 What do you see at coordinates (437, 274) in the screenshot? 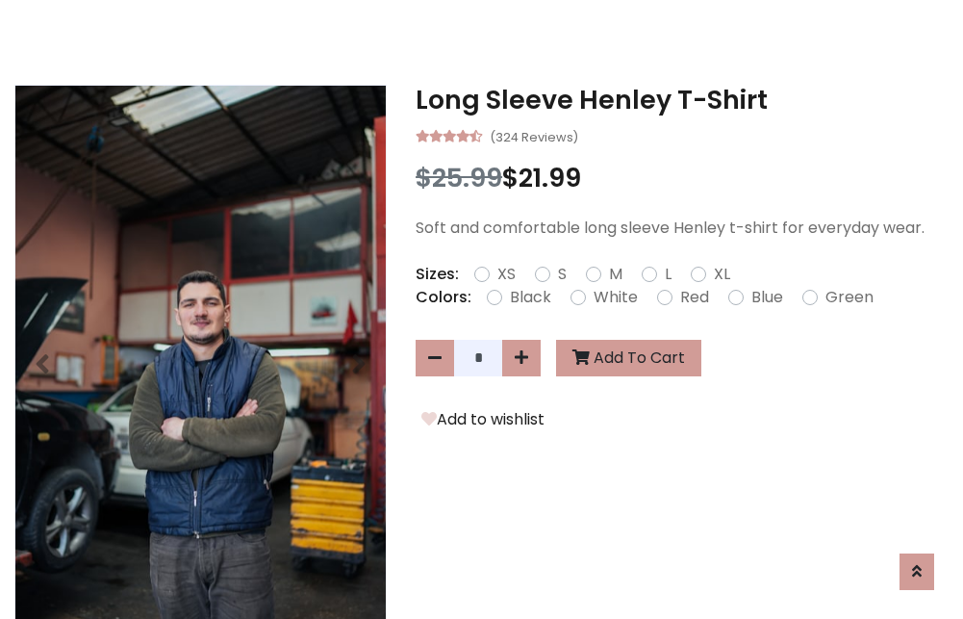
I see `p: Sizes:` at bounding box center [437, 274].